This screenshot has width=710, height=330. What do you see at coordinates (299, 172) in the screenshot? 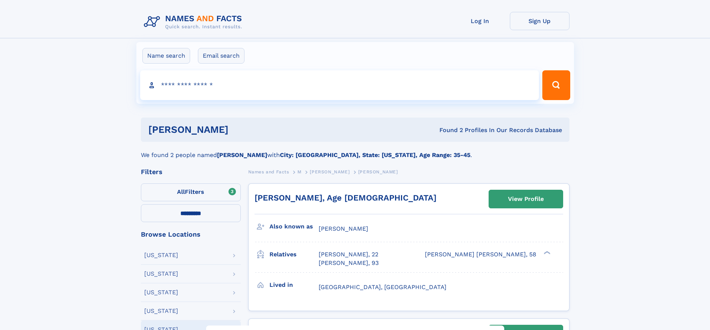
I see `a: M` at bounding box center [299, 172].